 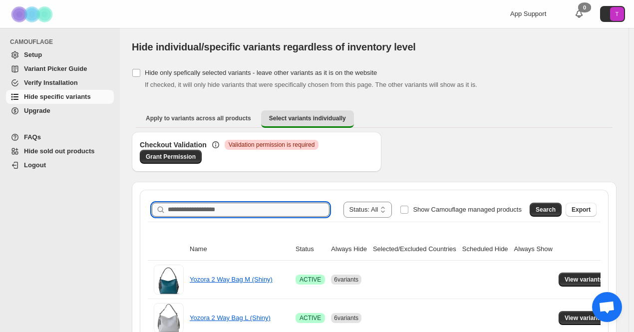 What do you see at coordinates (486, 249) in the screenshot?
I see `th: Scheduled Hide` at bounding box center [486, 249].